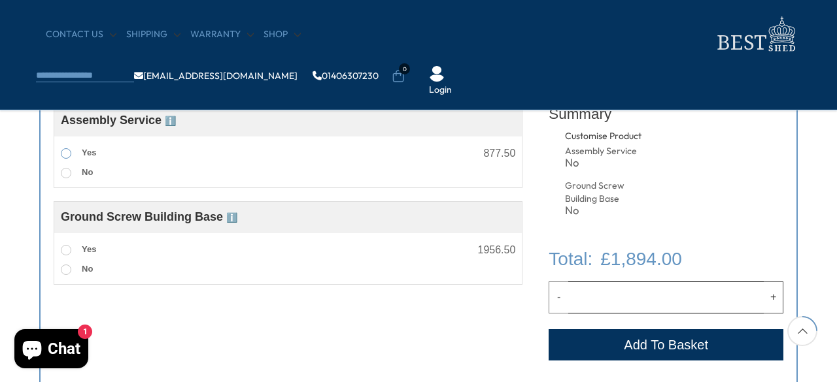  I want to click on a: 0, so click(398, 76).